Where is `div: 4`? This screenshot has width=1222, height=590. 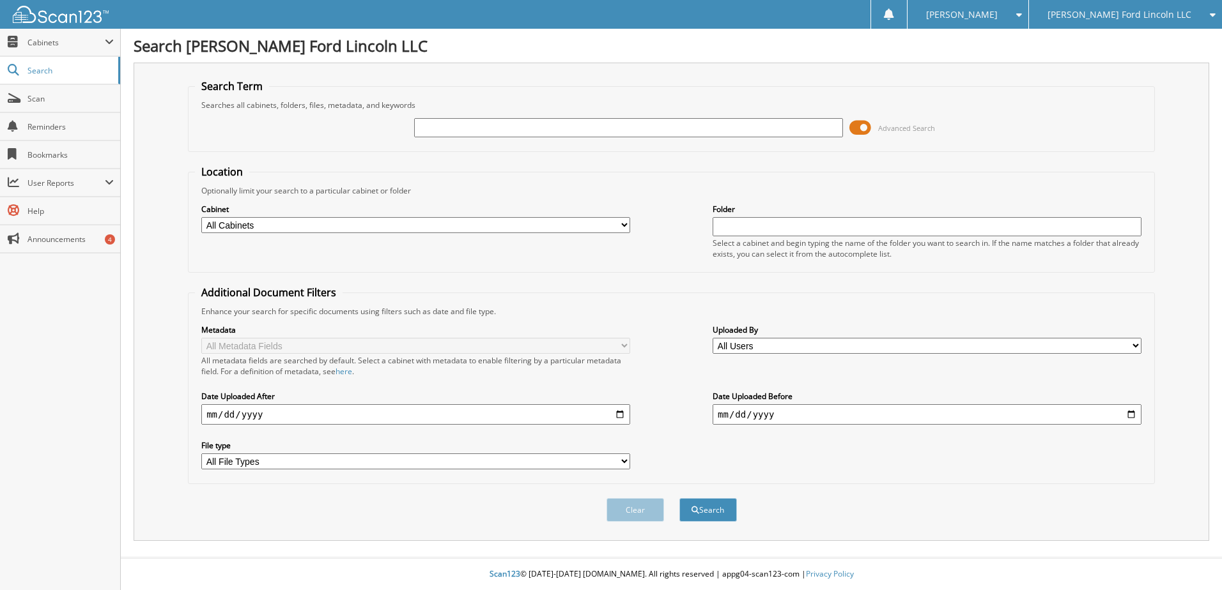
div: 4 is located at coordinates (110, 240).